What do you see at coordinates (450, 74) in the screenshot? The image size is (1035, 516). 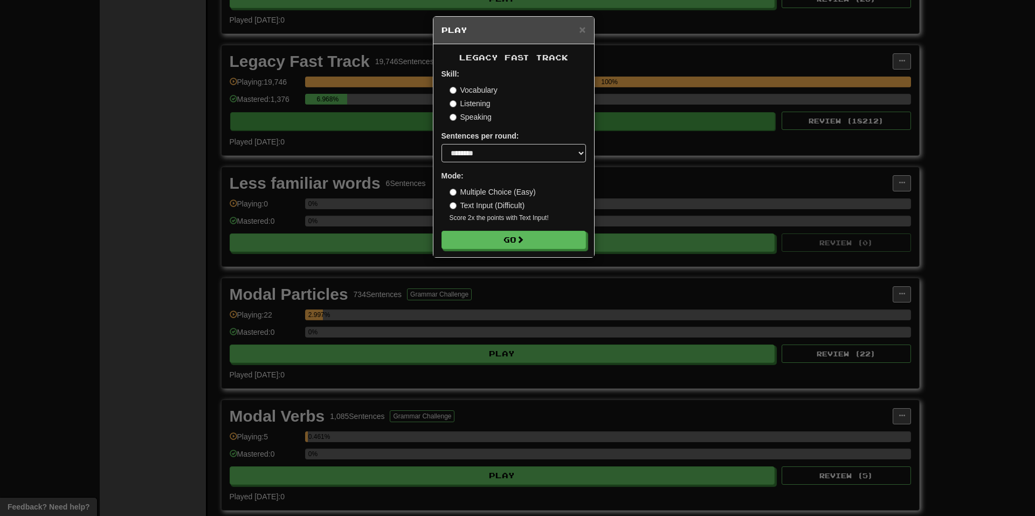 I see `strong: Skill:` at bounding box center [450, 74].